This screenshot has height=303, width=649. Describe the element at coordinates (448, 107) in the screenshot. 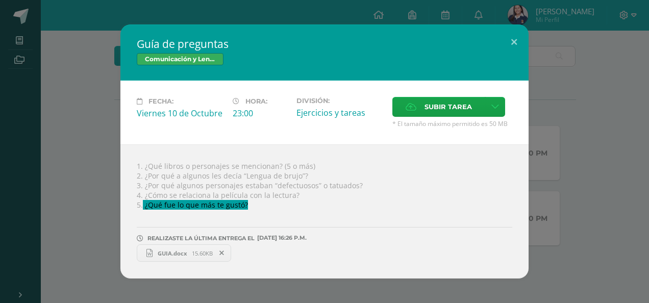

I see `span: Subir tarea` at that location.